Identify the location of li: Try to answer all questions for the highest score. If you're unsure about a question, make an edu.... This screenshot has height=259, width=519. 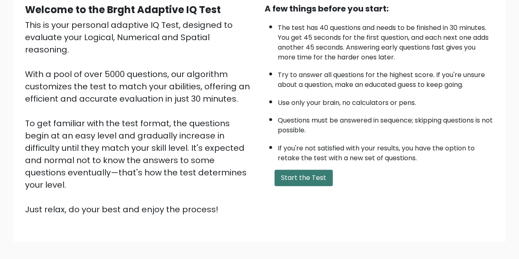
(386, 78).